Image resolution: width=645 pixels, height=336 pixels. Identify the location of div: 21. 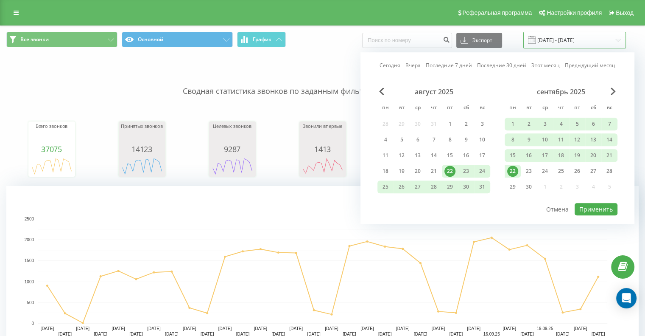
(610, 155).